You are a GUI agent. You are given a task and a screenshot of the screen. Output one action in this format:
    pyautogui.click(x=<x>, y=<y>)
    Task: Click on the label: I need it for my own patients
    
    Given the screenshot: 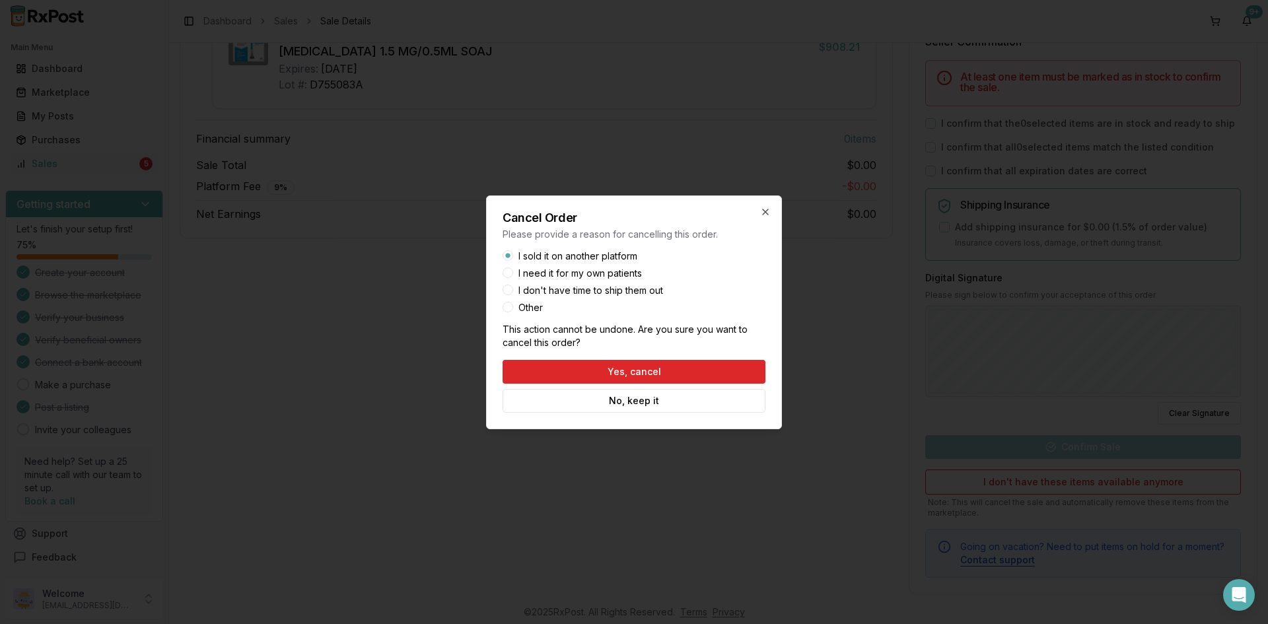 What is the action you would take?
    pyautogui.click(x=580, y=273)
    